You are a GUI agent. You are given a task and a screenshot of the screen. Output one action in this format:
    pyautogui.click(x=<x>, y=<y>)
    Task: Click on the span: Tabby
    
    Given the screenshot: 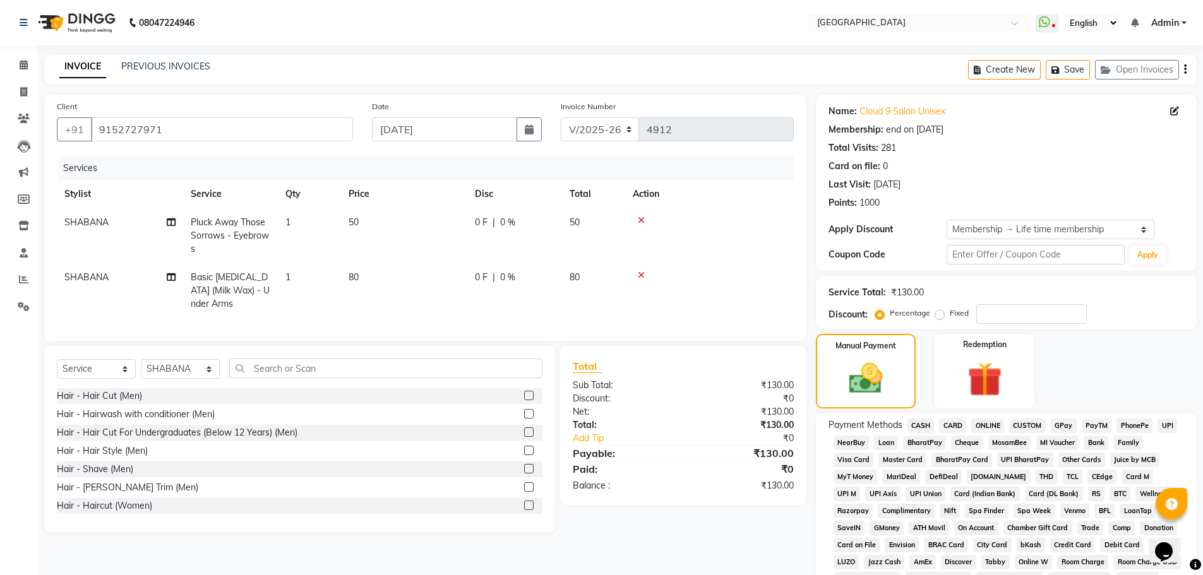 What is the action you would take?
    pyautogui.click(x=995, y=562)
    